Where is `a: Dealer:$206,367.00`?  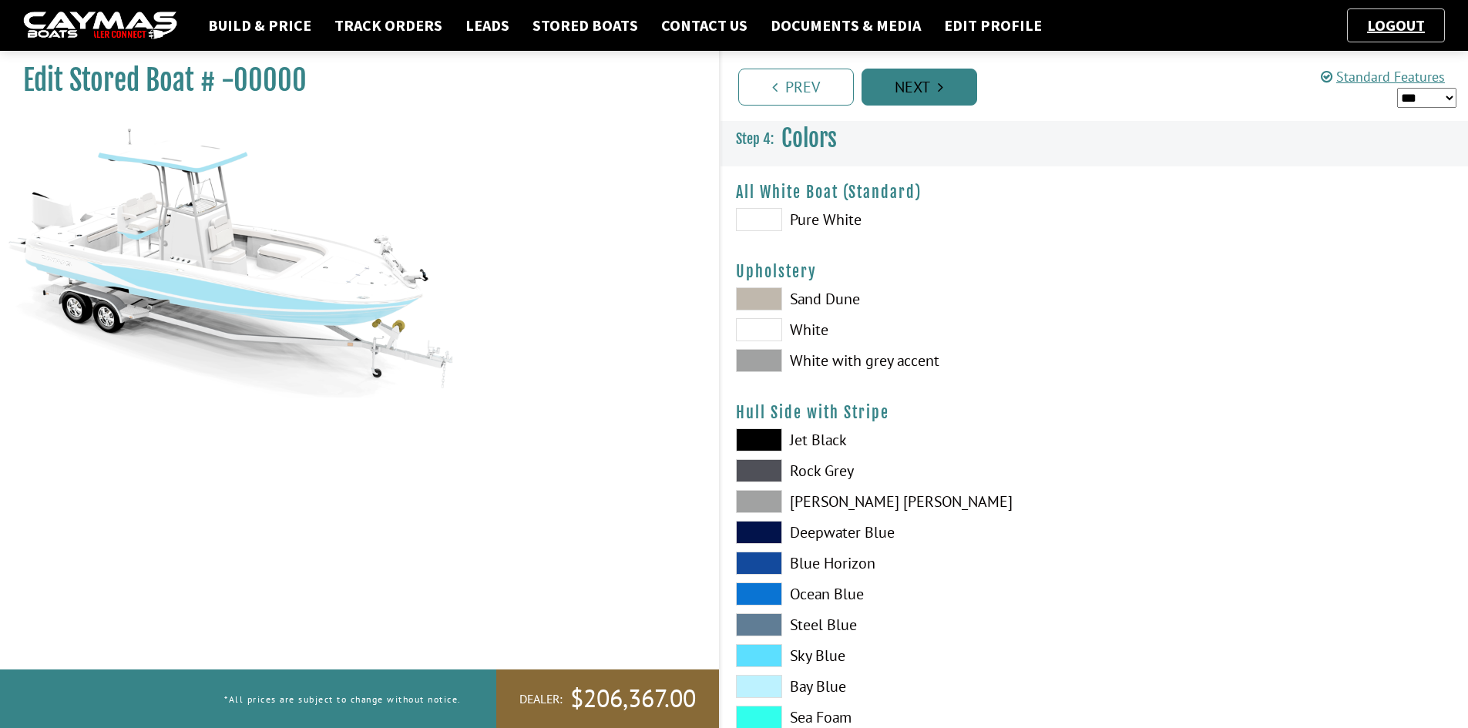 a: Dealer:$206,367.00 is located at coordinates (607, 699).